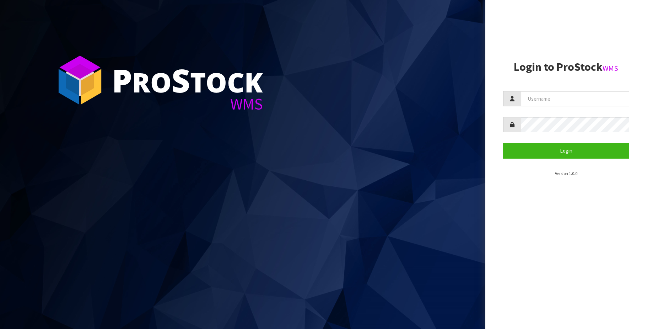  I want to click on small: Version 1.0.0, so click(566, 173).